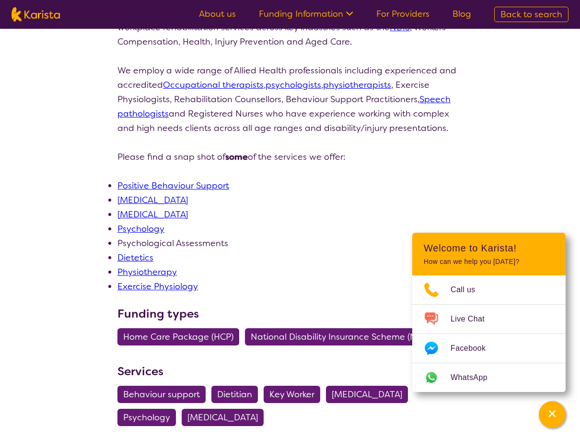 Image resolution: width=580 pixels, height=440 pixels. What do you see at coordinates (217, 14) in the screenshot?
I see `a: About us` at bounding box center [217, 14].